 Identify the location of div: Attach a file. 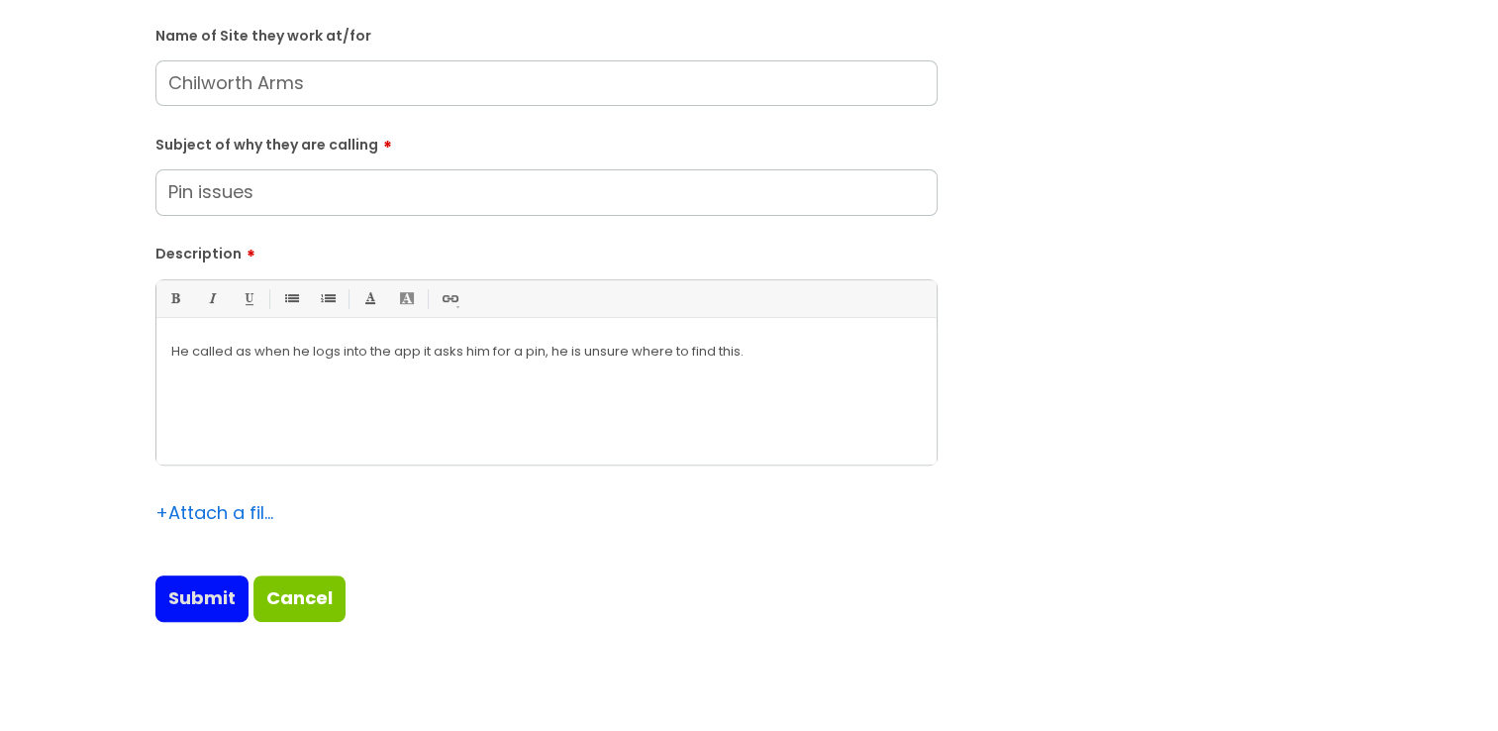
(215, 513).